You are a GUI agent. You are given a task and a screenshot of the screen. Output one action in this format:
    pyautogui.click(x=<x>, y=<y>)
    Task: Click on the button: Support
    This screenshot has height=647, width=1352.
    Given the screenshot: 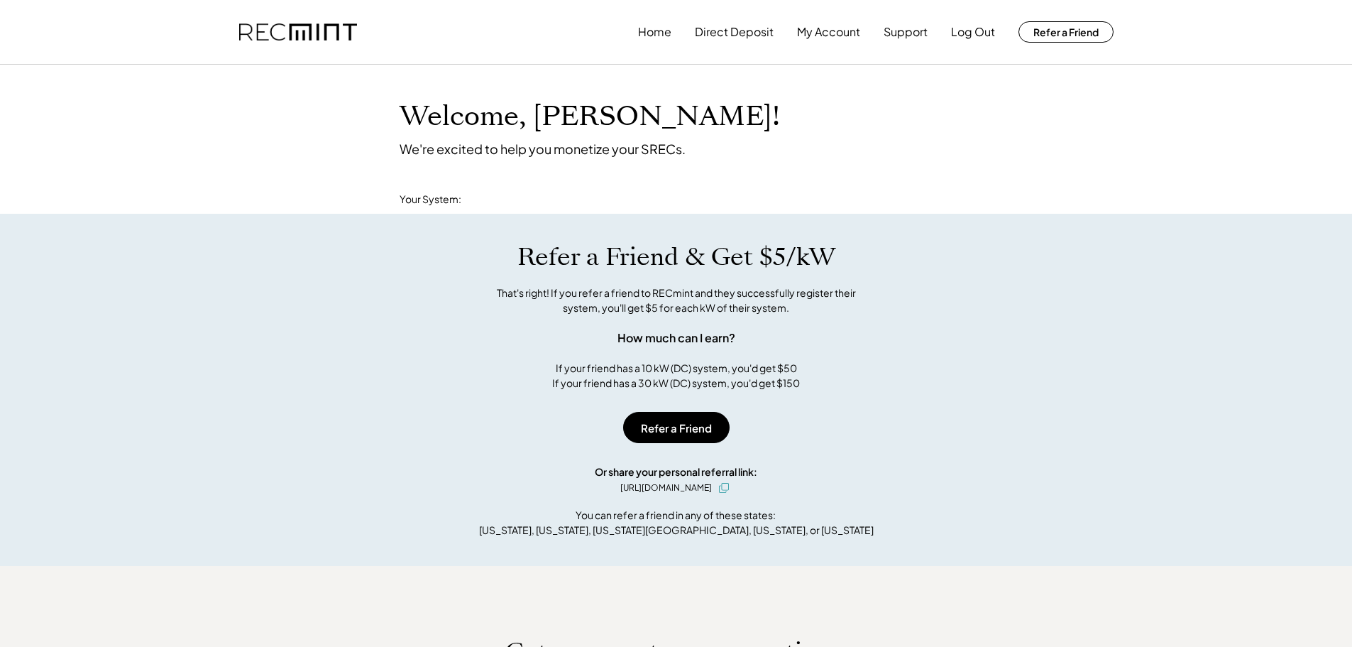 What is the action you would take?
    pyautogui.click(x=906, y=32)
    